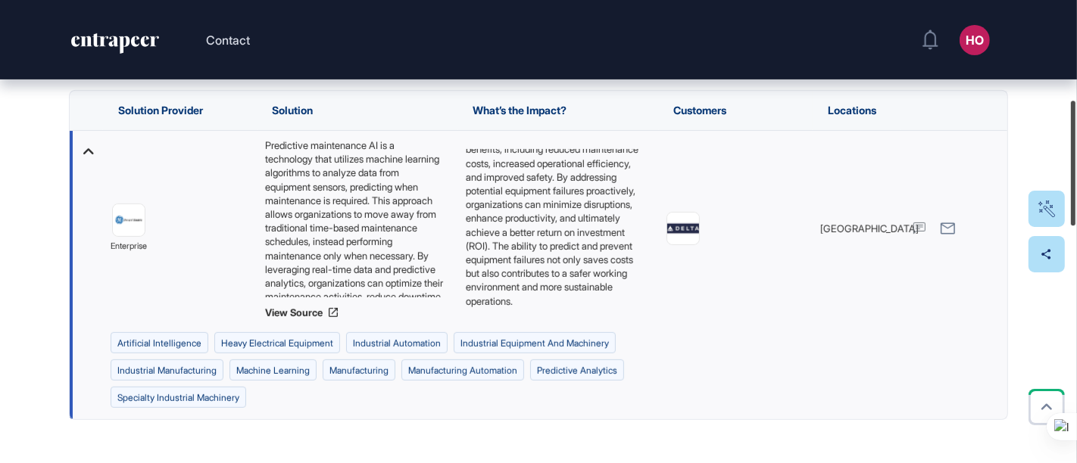 The image size is (1077, 463). What do you see at coordinates (159, 343) in the screenshot?
I see `li: artificial intelligence` at bounding box center [159, 343].